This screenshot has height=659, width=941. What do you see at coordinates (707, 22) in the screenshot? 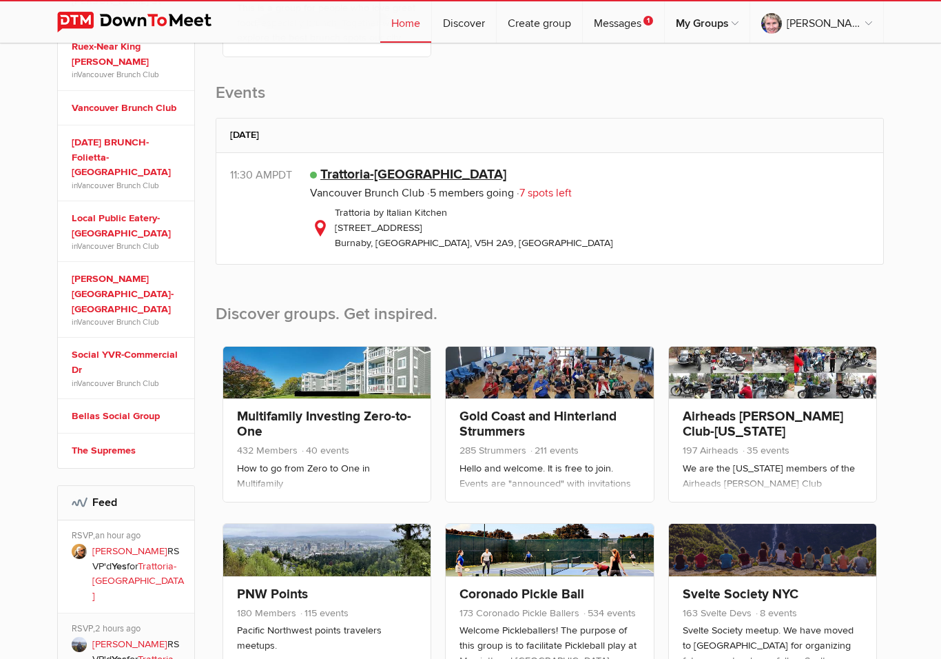
I see `a: My Groups` at bounding box center [707, 22].